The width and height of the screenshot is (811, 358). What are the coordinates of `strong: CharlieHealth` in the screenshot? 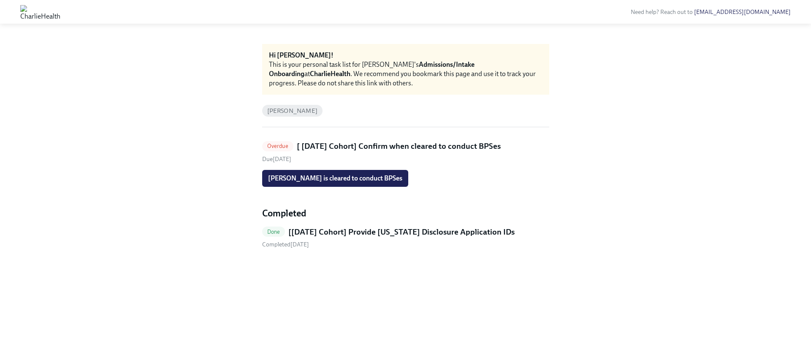 It's located at (330, 74).